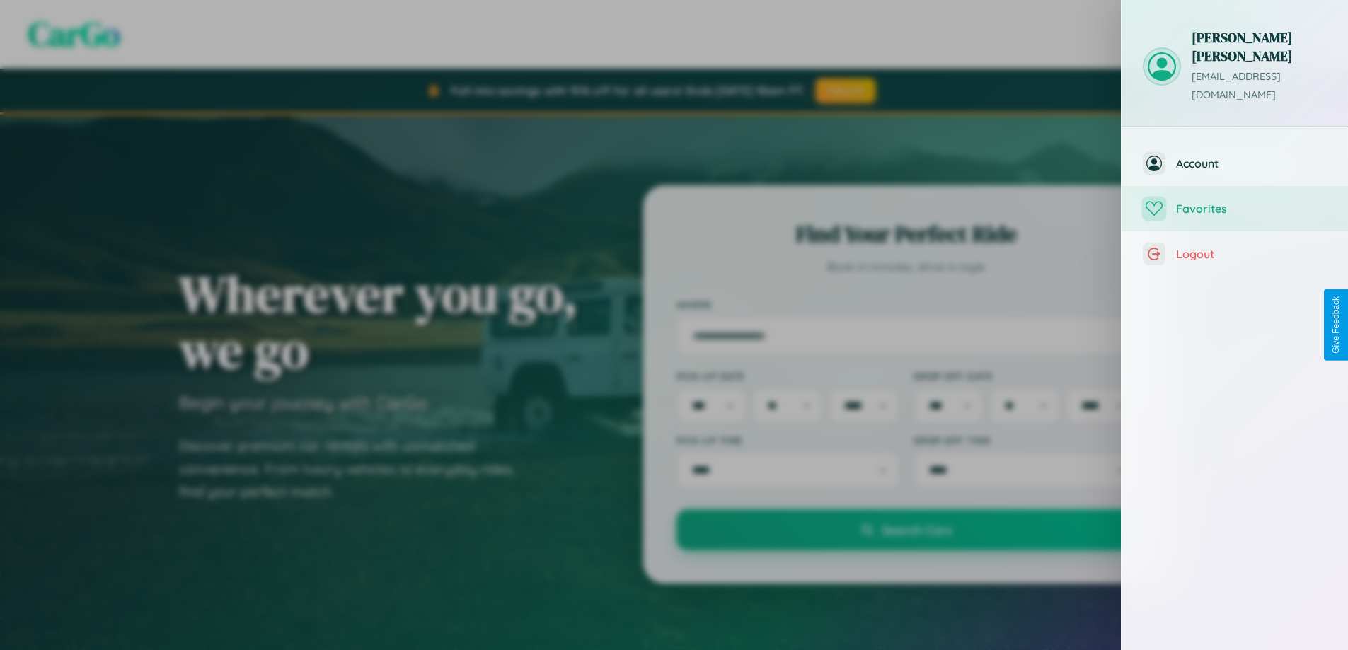 This screenshot has height=650, width=1348. Describe the element at coordinates (1251, 209) in the screenshot. I see `span: Favorites` at that location.